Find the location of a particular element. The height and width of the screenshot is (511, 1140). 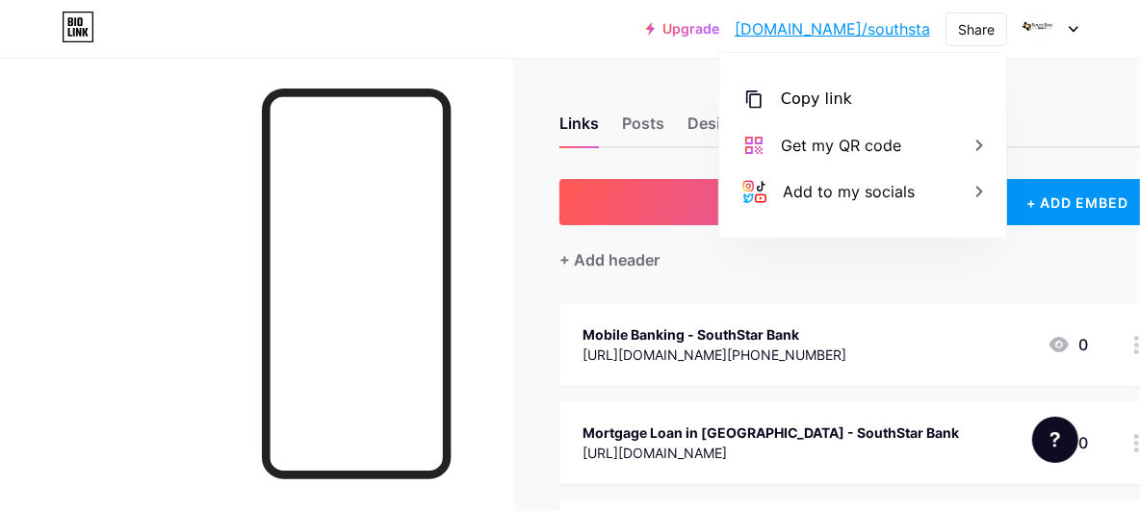

div: Links is located at coordinates (579, 129).